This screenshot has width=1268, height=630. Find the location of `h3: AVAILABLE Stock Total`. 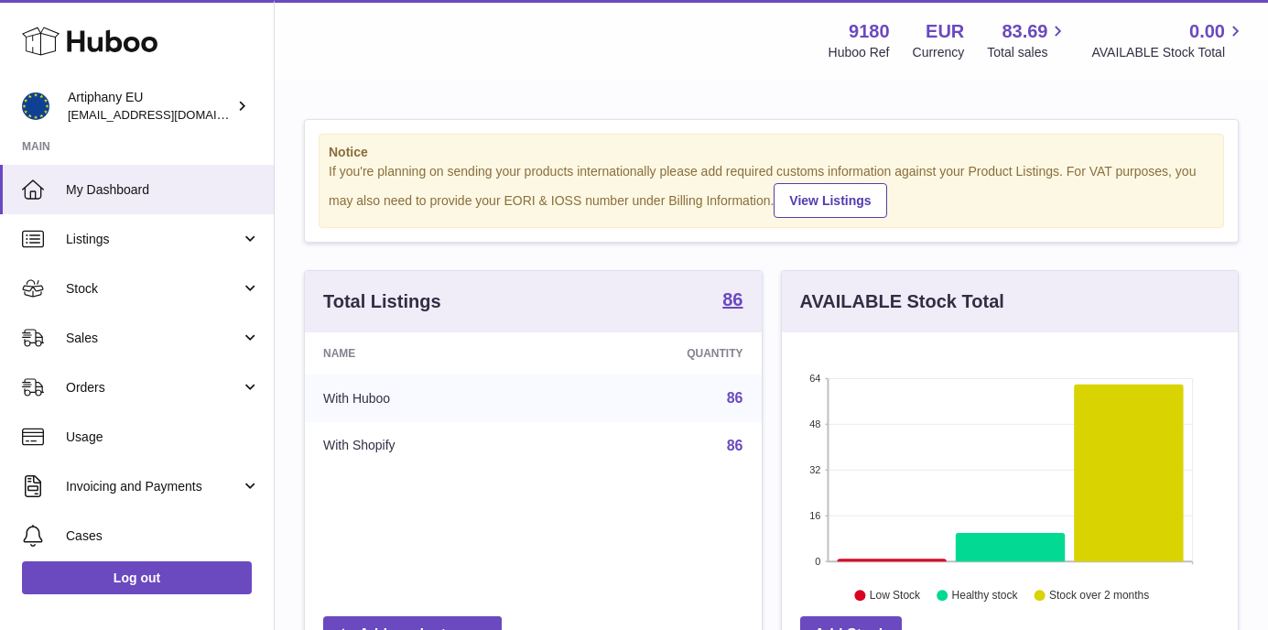

h3: AVAILABLE Stock Total is located at coordinates (902, 301).